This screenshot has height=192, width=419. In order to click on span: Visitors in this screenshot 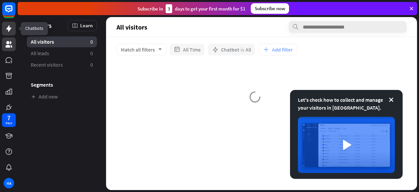, I will do `click(41, 25)`.